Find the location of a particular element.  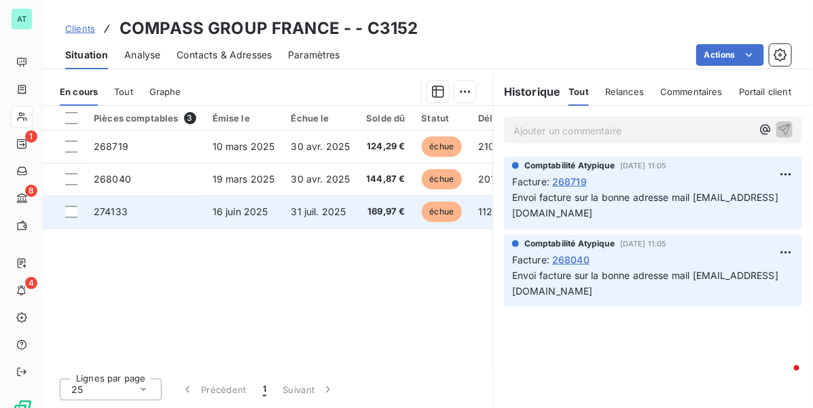

span: 10 mars 2025 is located at coordinates (244, 146).